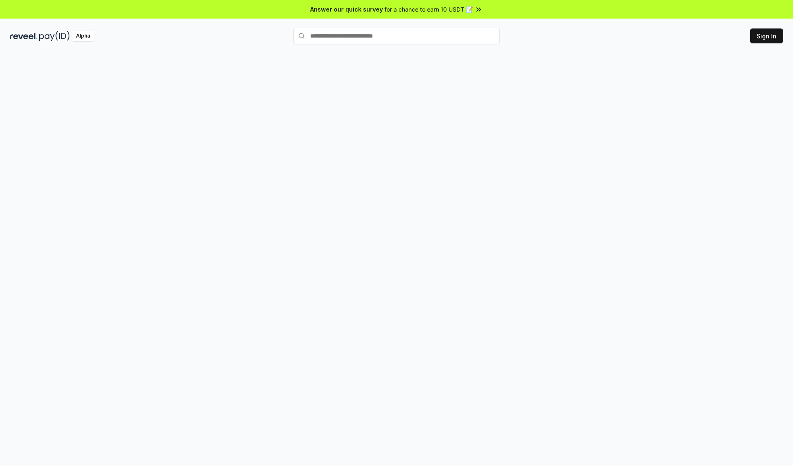 The height and width of the screenshot is (466, 793). What do you see at coordinates (55, 36) in the screenshot?
I see `img: pay_id` at bounding box center [55, 36].